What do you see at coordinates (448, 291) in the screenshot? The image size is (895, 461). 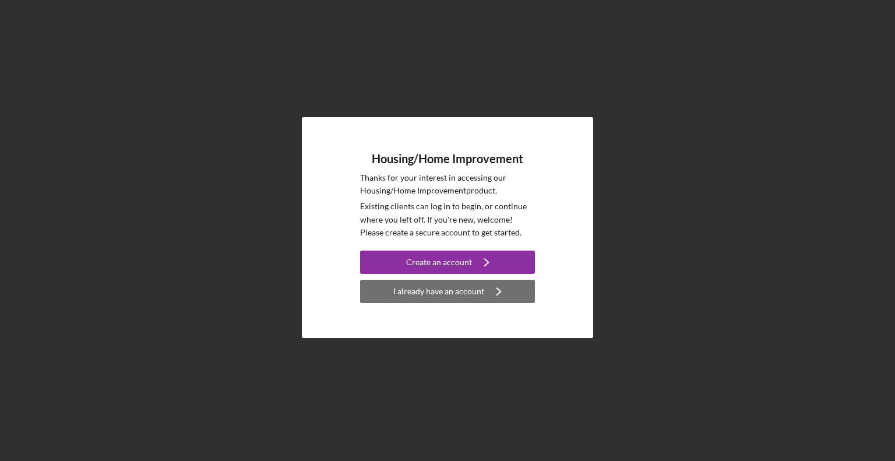 I see `button: I already have an account` at bounding box center [448, 291].